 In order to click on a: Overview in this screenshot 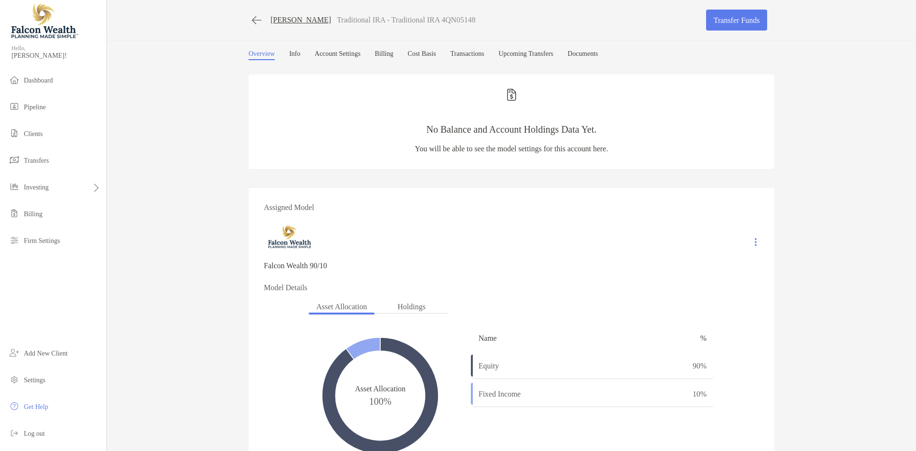, I will do `click(261, 55)`.